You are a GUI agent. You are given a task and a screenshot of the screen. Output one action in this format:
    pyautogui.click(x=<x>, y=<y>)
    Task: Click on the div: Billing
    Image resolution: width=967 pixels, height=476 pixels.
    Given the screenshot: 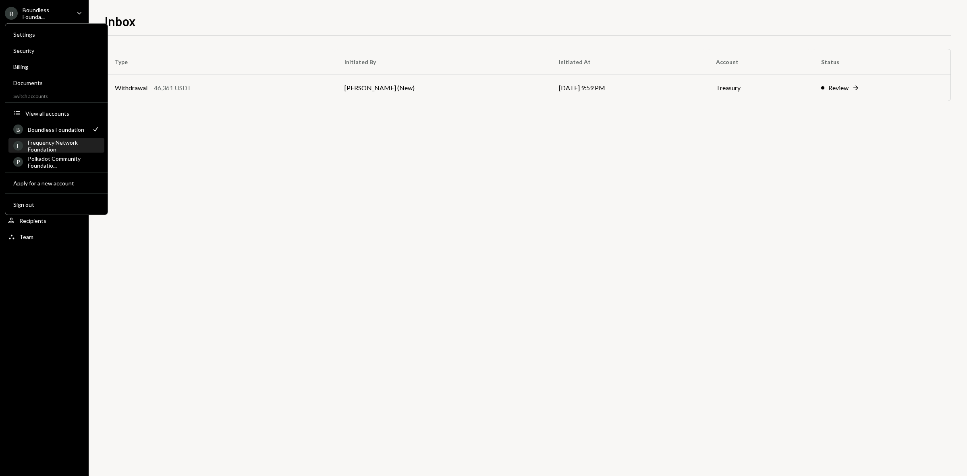 What is the action you would take?
    pyautogui.click(x=56, y=67)
    